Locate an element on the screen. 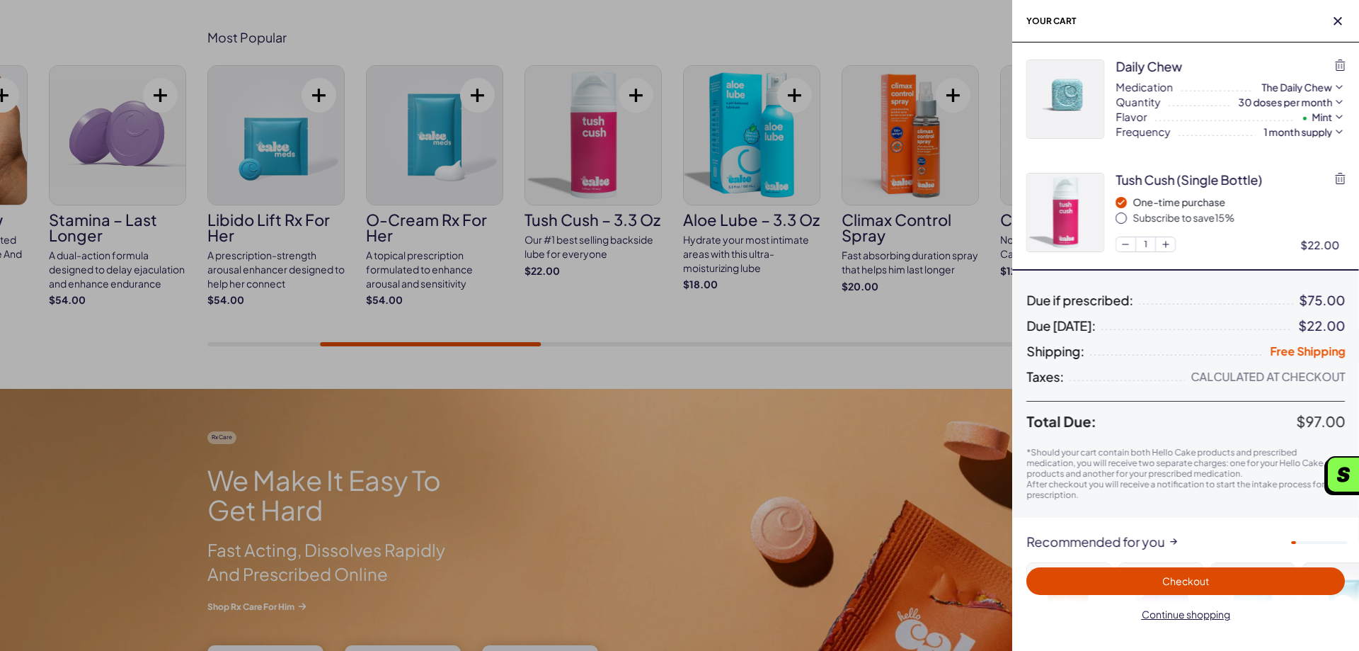  span: Free Shipping is located at coordinates (1308, 350).